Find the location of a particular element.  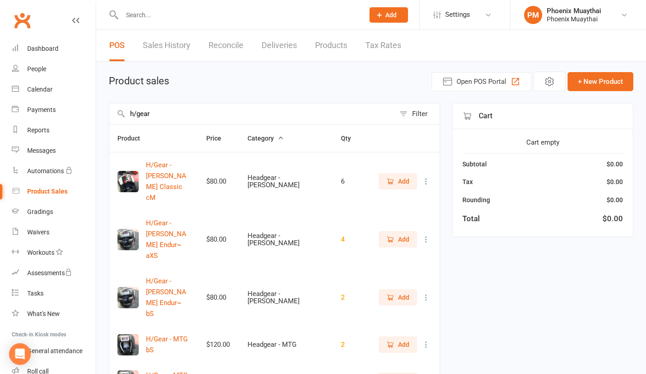

button: + New Product is located at coordinates (600, 82).